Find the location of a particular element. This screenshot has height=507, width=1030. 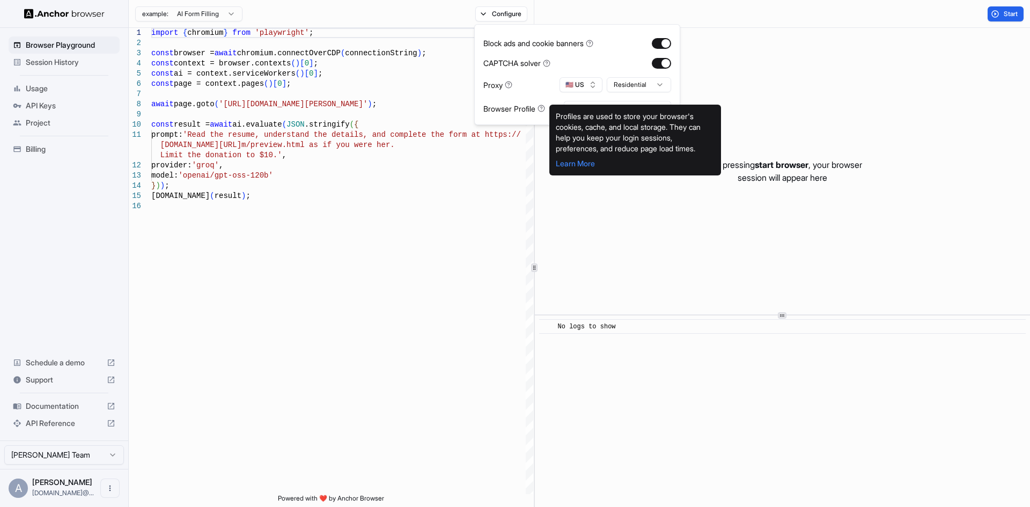

span: Billing is located at coordinates (70, 149).